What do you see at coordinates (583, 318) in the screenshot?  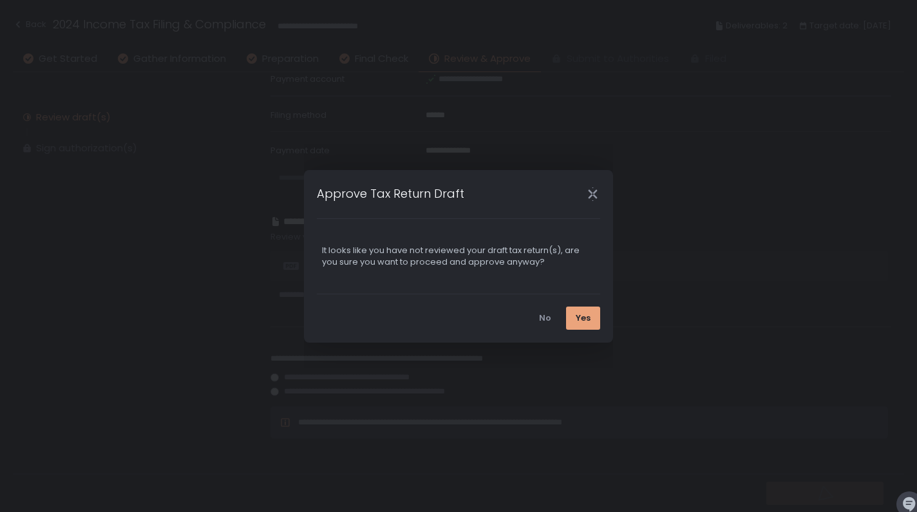 I see `div: Yes` at bounding box center [583, 318].